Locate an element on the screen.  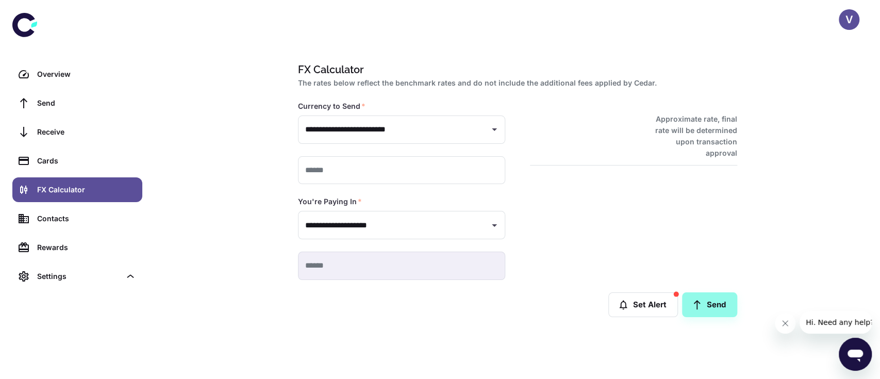
div: Contacts is located at coordinates (87, 218).